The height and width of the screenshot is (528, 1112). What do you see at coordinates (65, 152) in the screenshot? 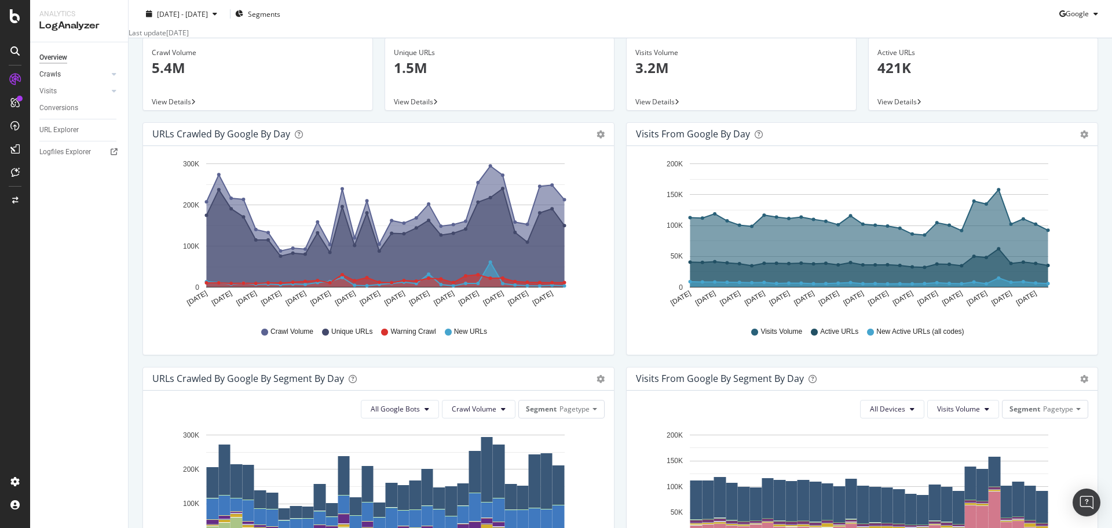
I see `div: Logfiles Explorer` at bounding box center [65, 152].